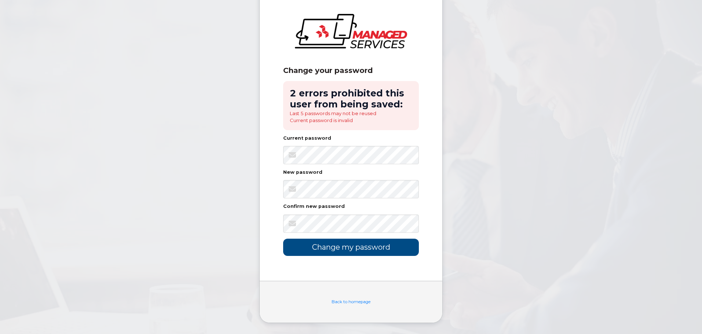 The height and width of the screenshot is (334, 702). What do you see at coordinates (302, 172) in the screenshot?
I see `label: New password` at bounding box center [302, 172].